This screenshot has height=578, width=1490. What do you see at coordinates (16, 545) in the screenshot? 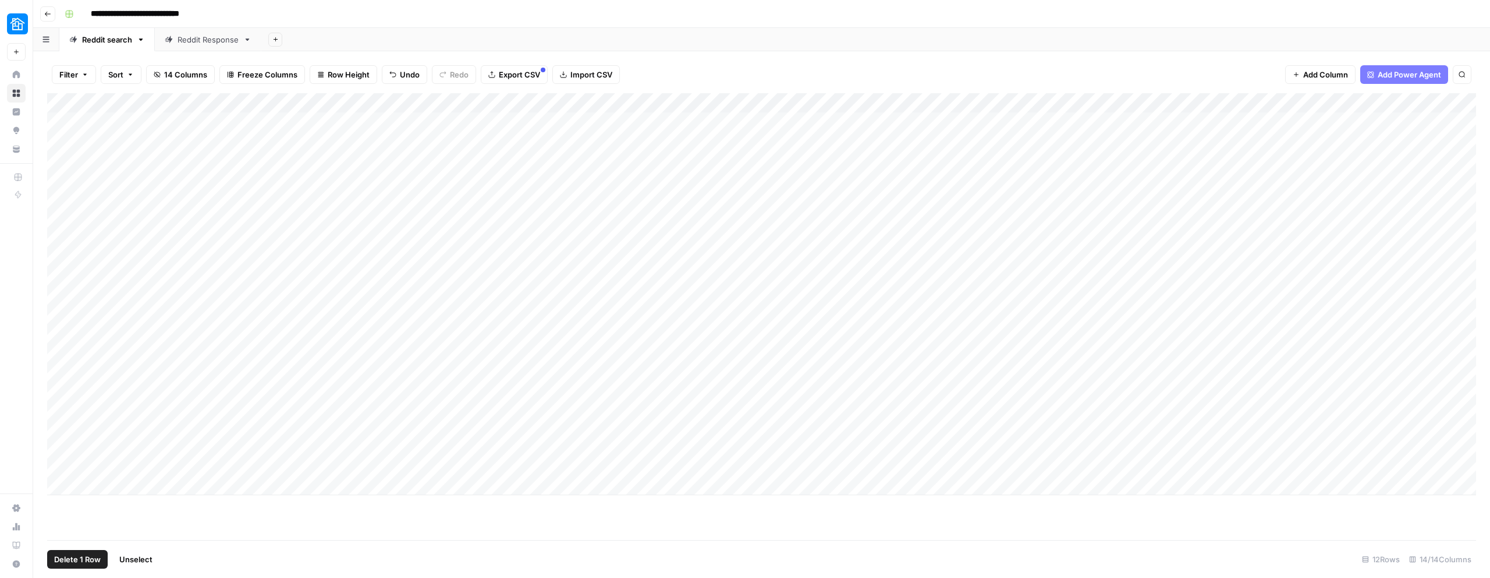
I see `a: Learning Hub` at bounding box center [16, 545].